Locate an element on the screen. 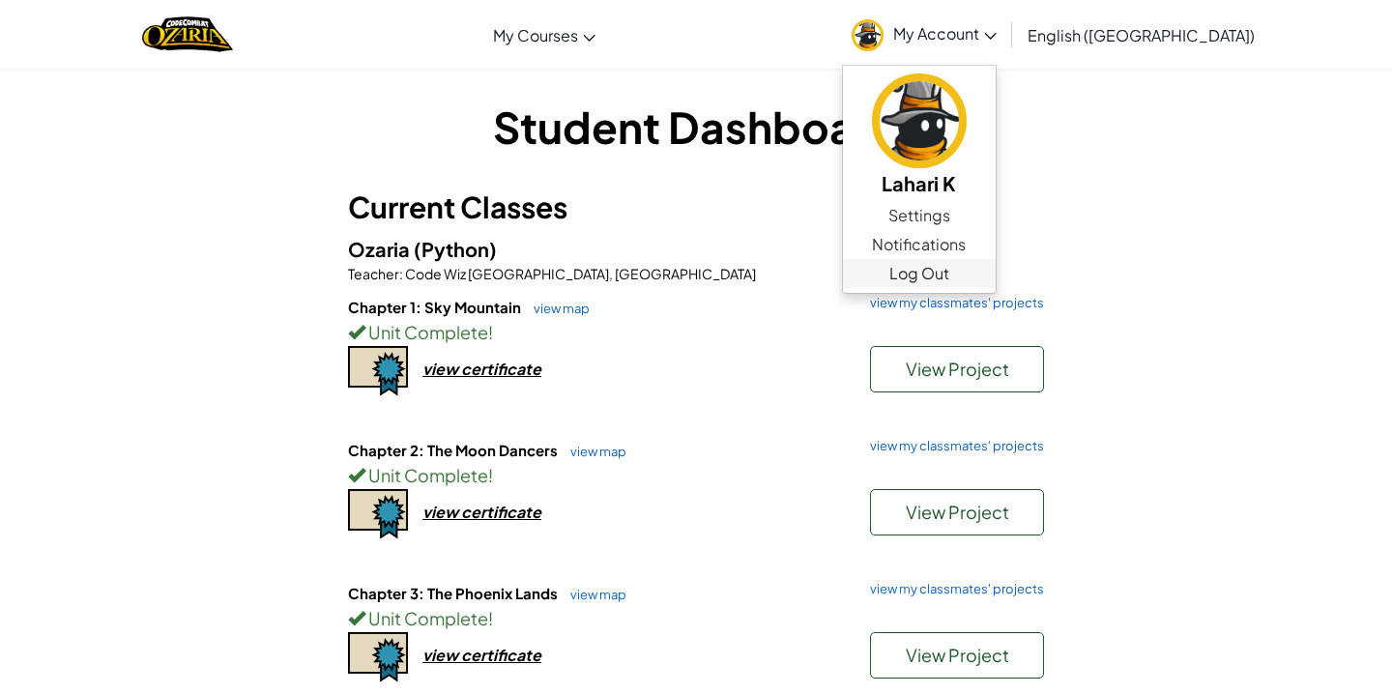 The width and height of the screenshot is (1392, 694). a: Log Out is located at coordinates (919, 274).